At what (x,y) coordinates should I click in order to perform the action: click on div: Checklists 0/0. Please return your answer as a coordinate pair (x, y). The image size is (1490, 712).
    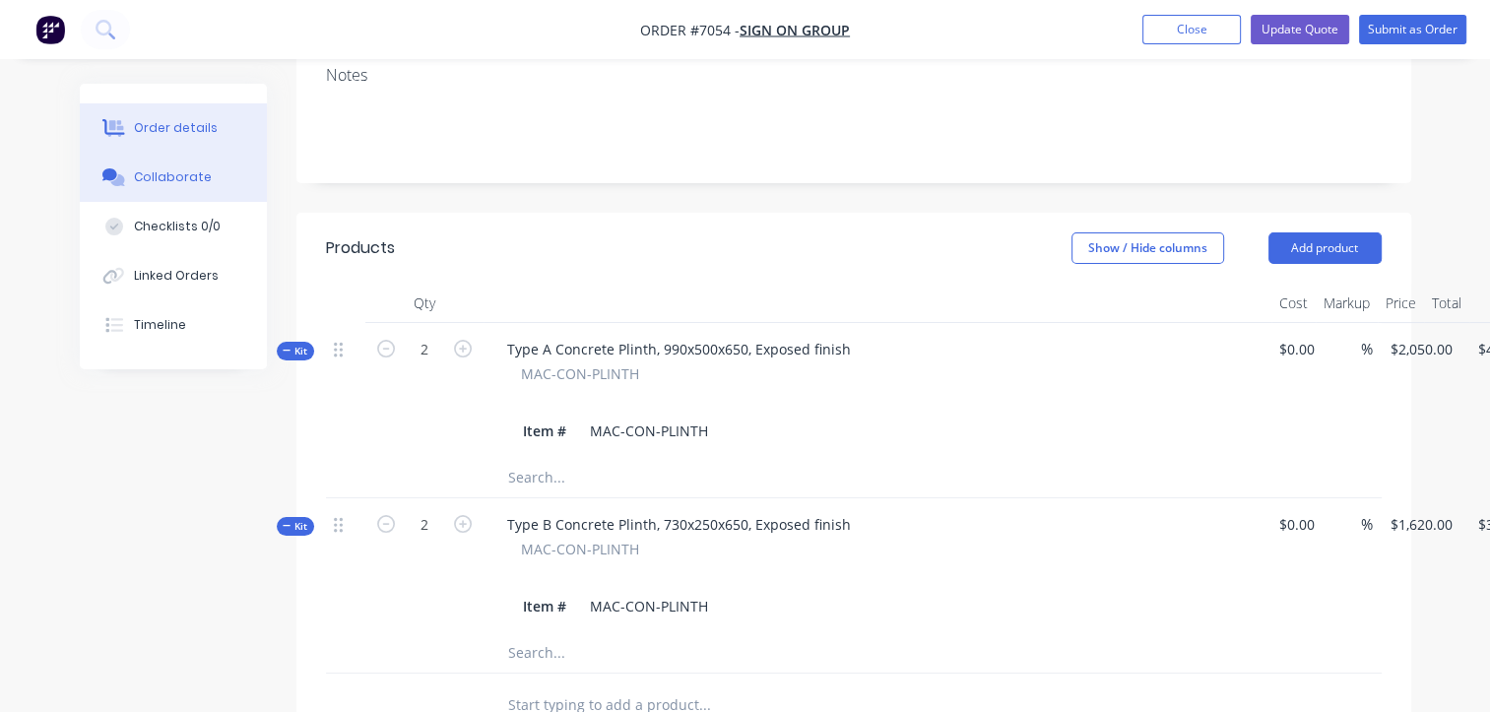
    Looking at the image, I should click on (177, 227).